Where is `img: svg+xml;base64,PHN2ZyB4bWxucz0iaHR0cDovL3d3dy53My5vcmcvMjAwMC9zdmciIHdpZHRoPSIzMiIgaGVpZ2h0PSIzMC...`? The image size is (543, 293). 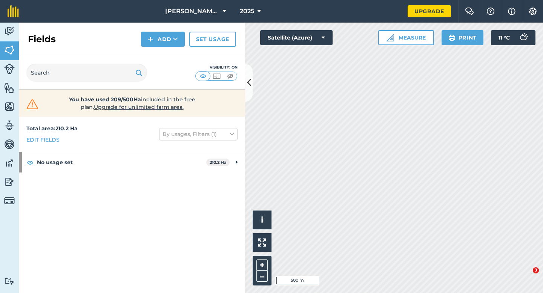 img: svg+xml;base64,PHN2ZyB4bWxucz0iaHR0cDovL3d3dy53My5vcmcvMjAwMC9zdmciIHdpZHRoPSIzMiIgaGVpZ2h0PSIzMC... is located at coordinates (32, 104).